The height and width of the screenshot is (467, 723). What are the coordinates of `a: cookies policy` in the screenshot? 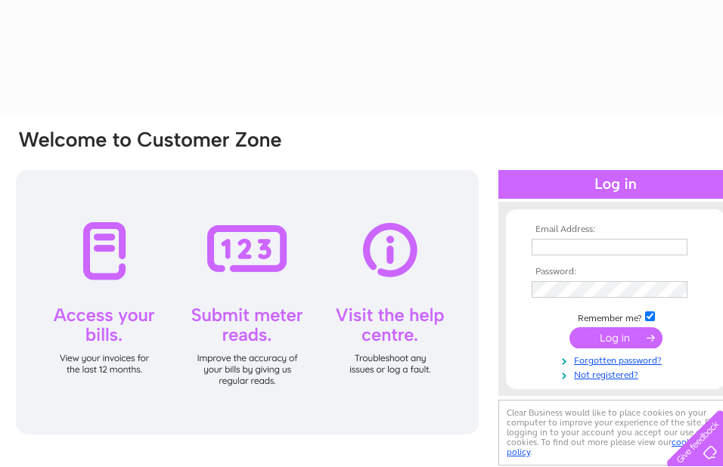 It's located at (604, 447).